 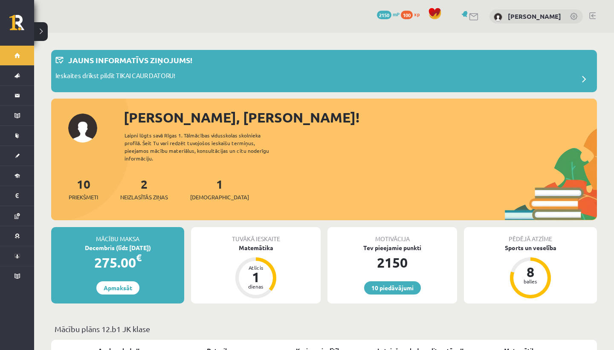 What do you see at coordinates (393, 247) in the screenshot?
I see `div: Tev pieejamie punkti` at bounding box center [393, 247].